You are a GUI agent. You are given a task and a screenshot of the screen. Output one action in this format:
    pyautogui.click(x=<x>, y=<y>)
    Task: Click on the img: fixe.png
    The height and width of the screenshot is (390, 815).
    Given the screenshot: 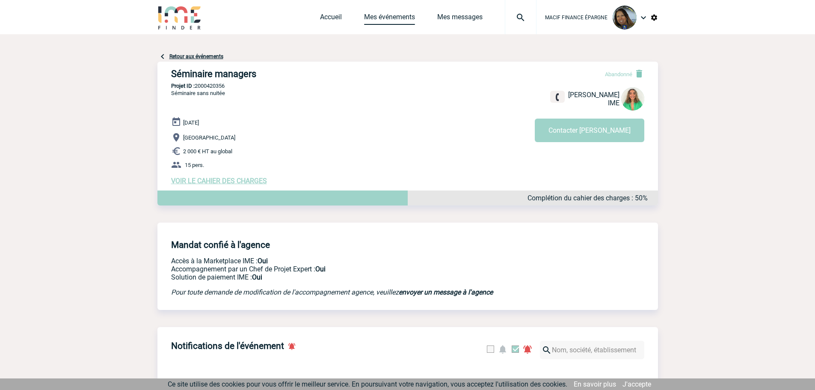 What is the action you would take?
    pyautogui.click(x=558, y=97)
    